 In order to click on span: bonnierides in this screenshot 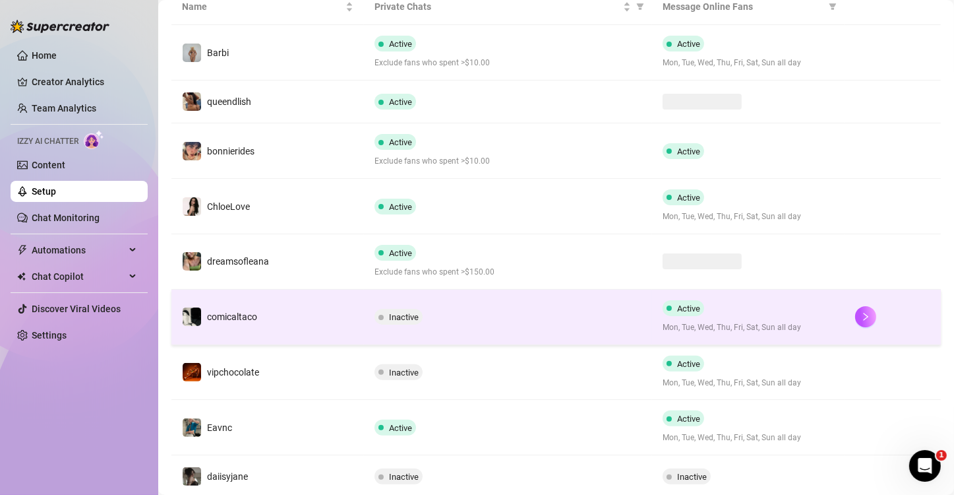, I will do `click(231, 151)`.